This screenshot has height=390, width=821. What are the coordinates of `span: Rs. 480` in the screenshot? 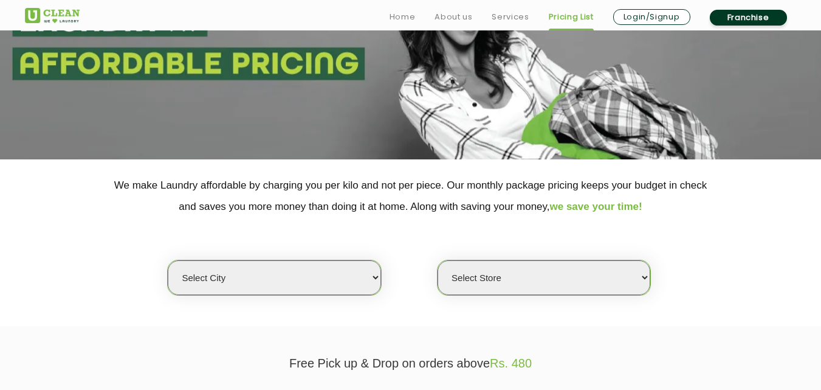 It's located at (511, 363).